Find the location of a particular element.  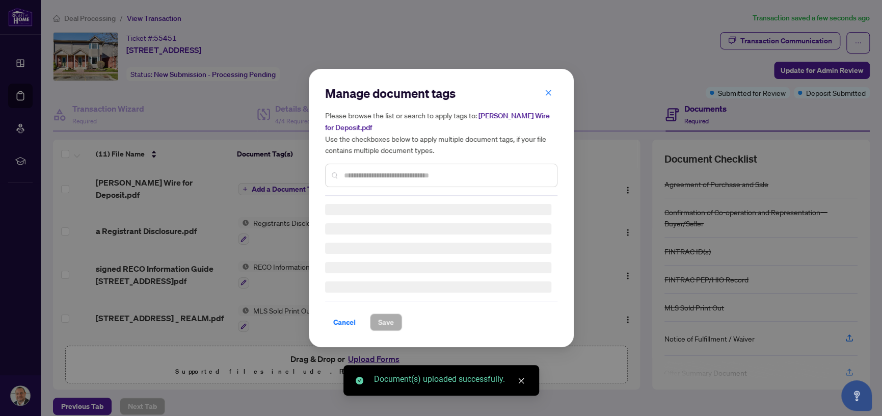

h2: Manage document tags is located at coordinates (441, 93).